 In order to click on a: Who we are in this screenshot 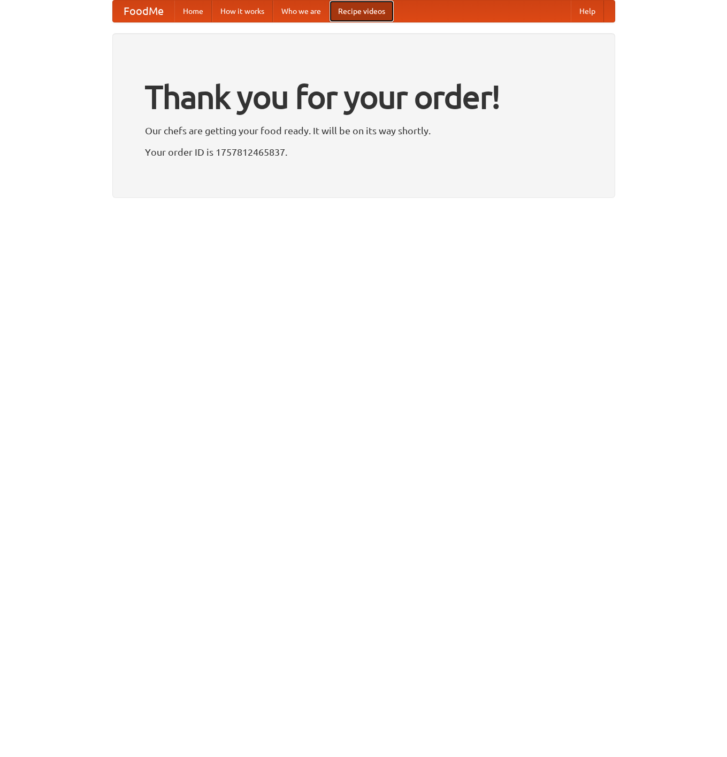, I will do `click(301, 11)`.